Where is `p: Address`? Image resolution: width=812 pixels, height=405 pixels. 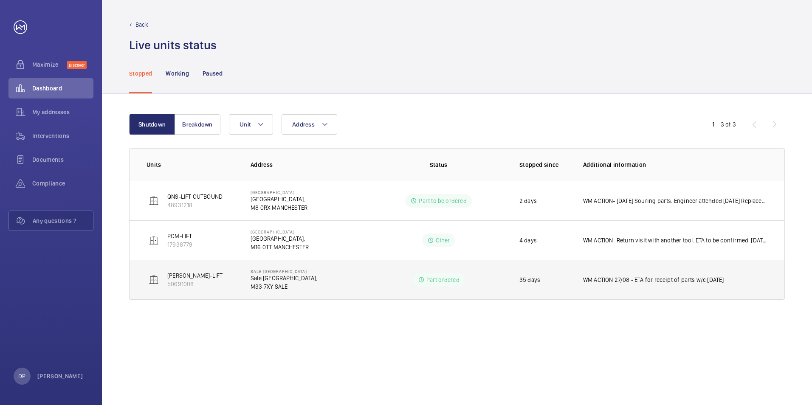 p: Address is located at coordinates (311, 165).